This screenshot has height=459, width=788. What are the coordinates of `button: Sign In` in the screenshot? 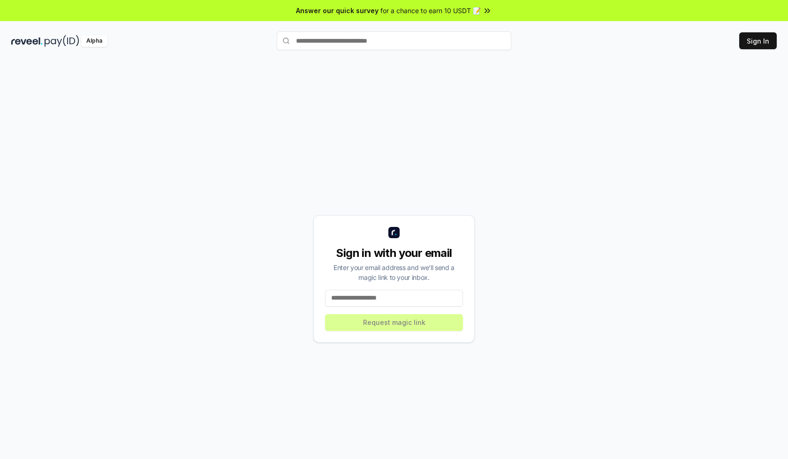 It's located at (758, 41).